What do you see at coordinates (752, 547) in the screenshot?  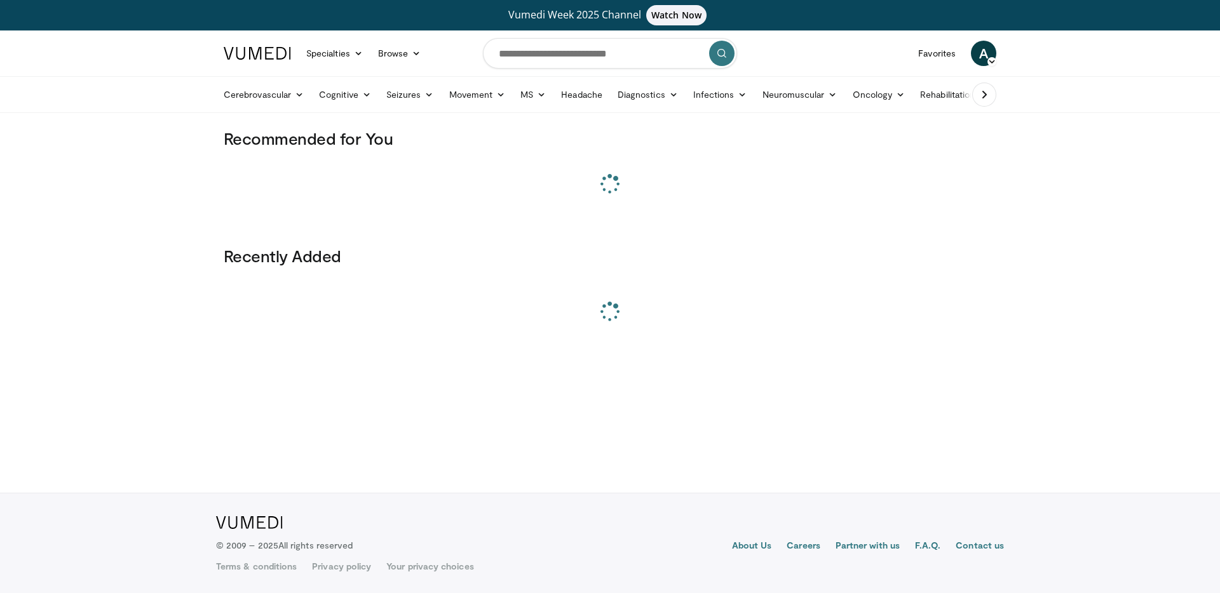 I see `a: About Us` at bounding box center [752, 547].